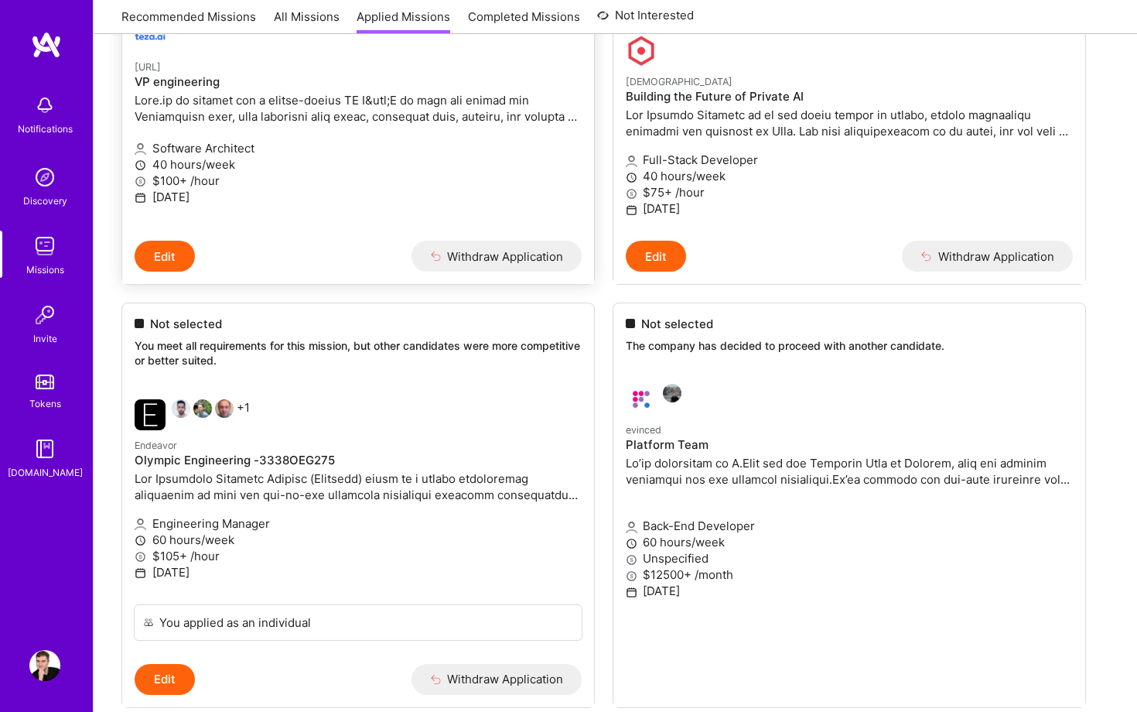 The image size is (1137, 712). Describe the element at coordinates (403, 21) in the screenshot. I see `a: Applied Missions` at that location.